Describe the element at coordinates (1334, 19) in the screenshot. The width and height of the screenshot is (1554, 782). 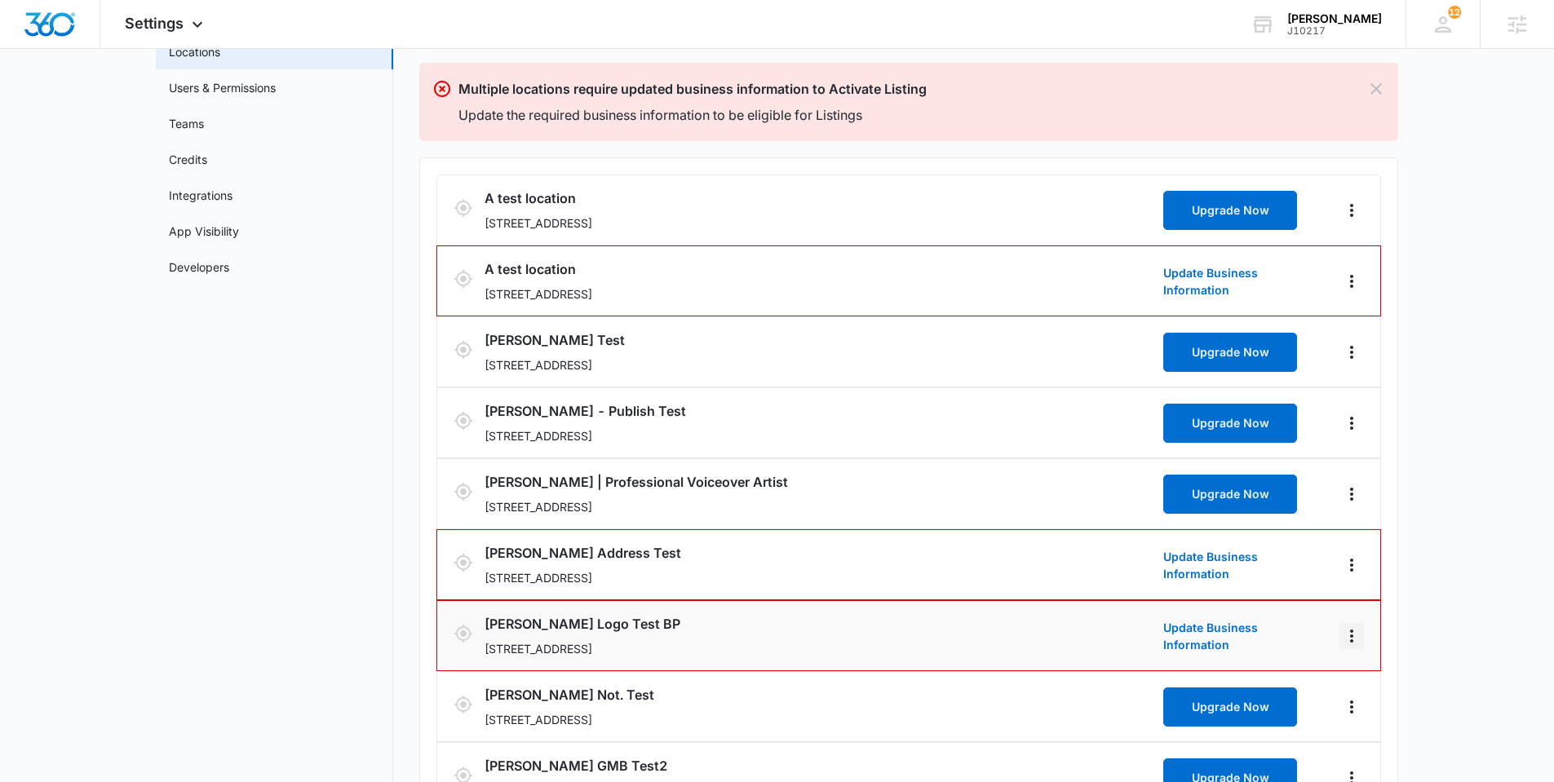
I see `div: account name` at that location.